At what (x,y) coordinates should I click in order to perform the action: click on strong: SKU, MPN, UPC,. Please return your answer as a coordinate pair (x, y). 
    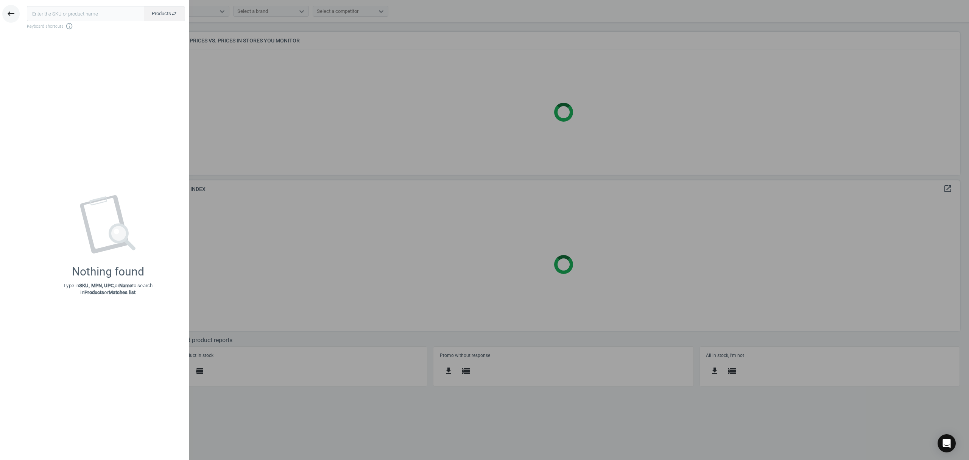
    Looking at the image, I should click on (97, 285).